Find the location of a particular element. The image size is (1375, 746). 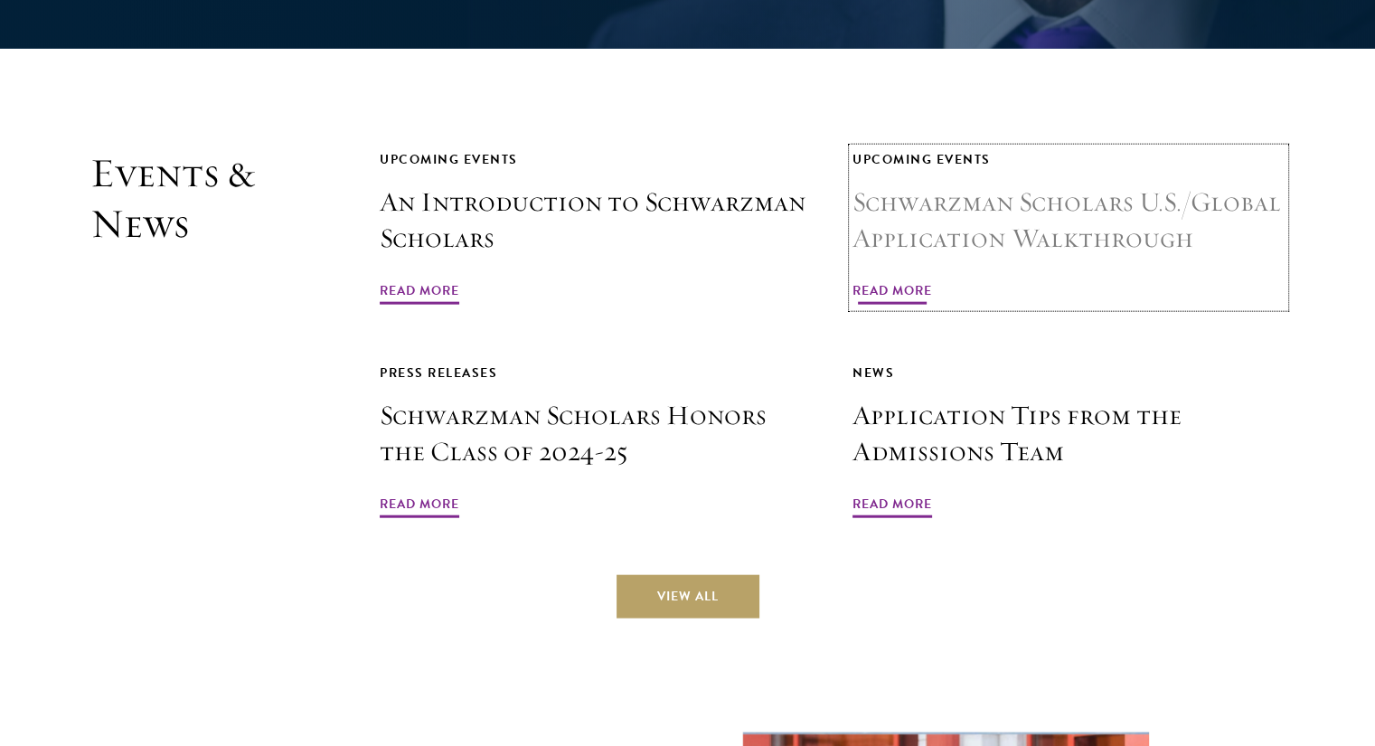

a: News Application Tips from the Admissions Team Read More is located at coordinates (1069, 441).